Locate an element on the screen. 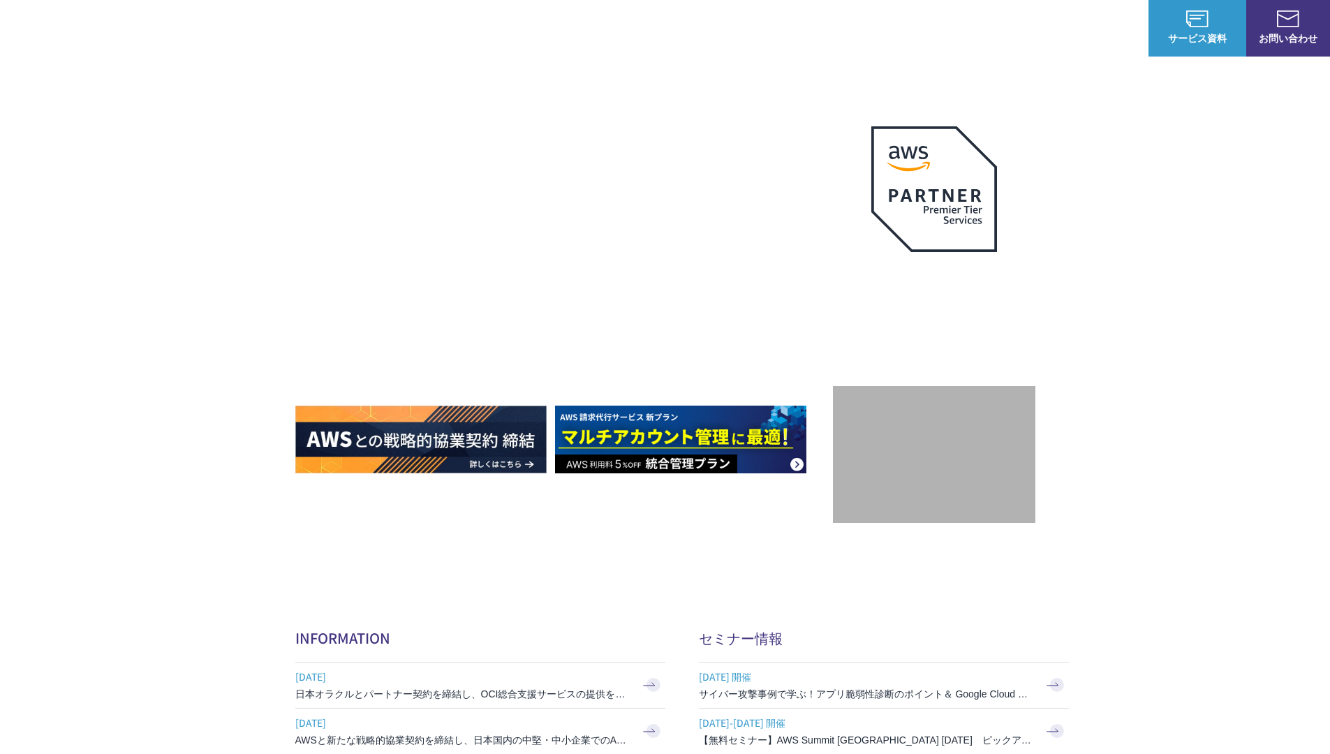  p: 業種別ソリューション is located at coordinates (864, 28).